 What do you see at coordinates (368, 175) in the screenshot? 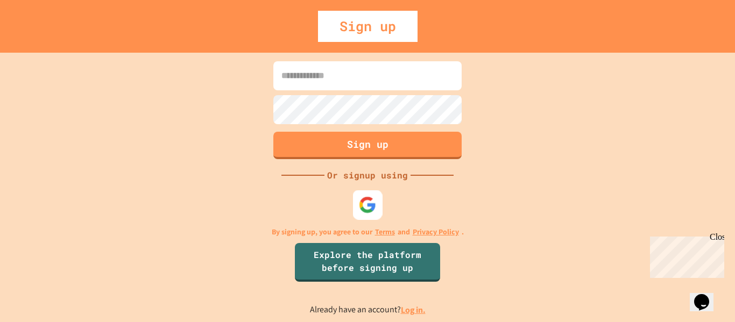
I see `div: Or signup using` at bounding box center [368, 175].